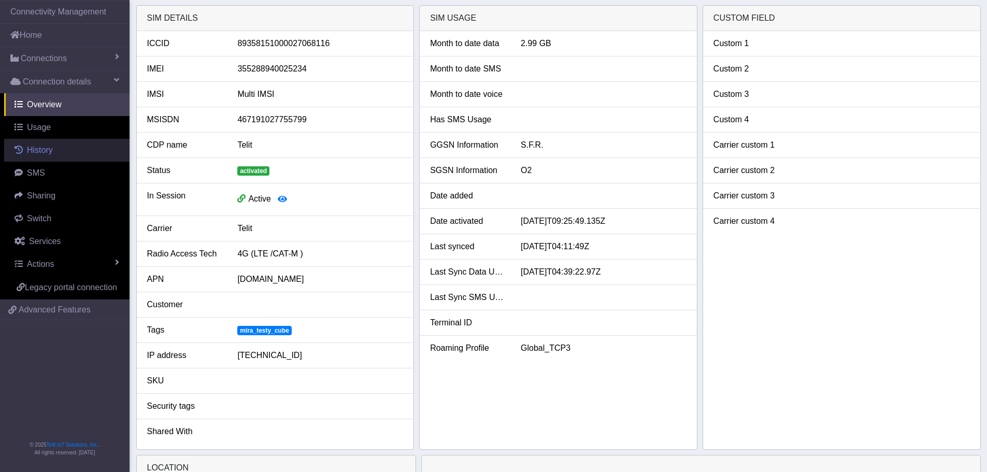 Image resolution: width=987 pixels, height=472 pixels. Describe the element at coordinates (282, 200) in the screenshot. I see `button: View session details` at that location.